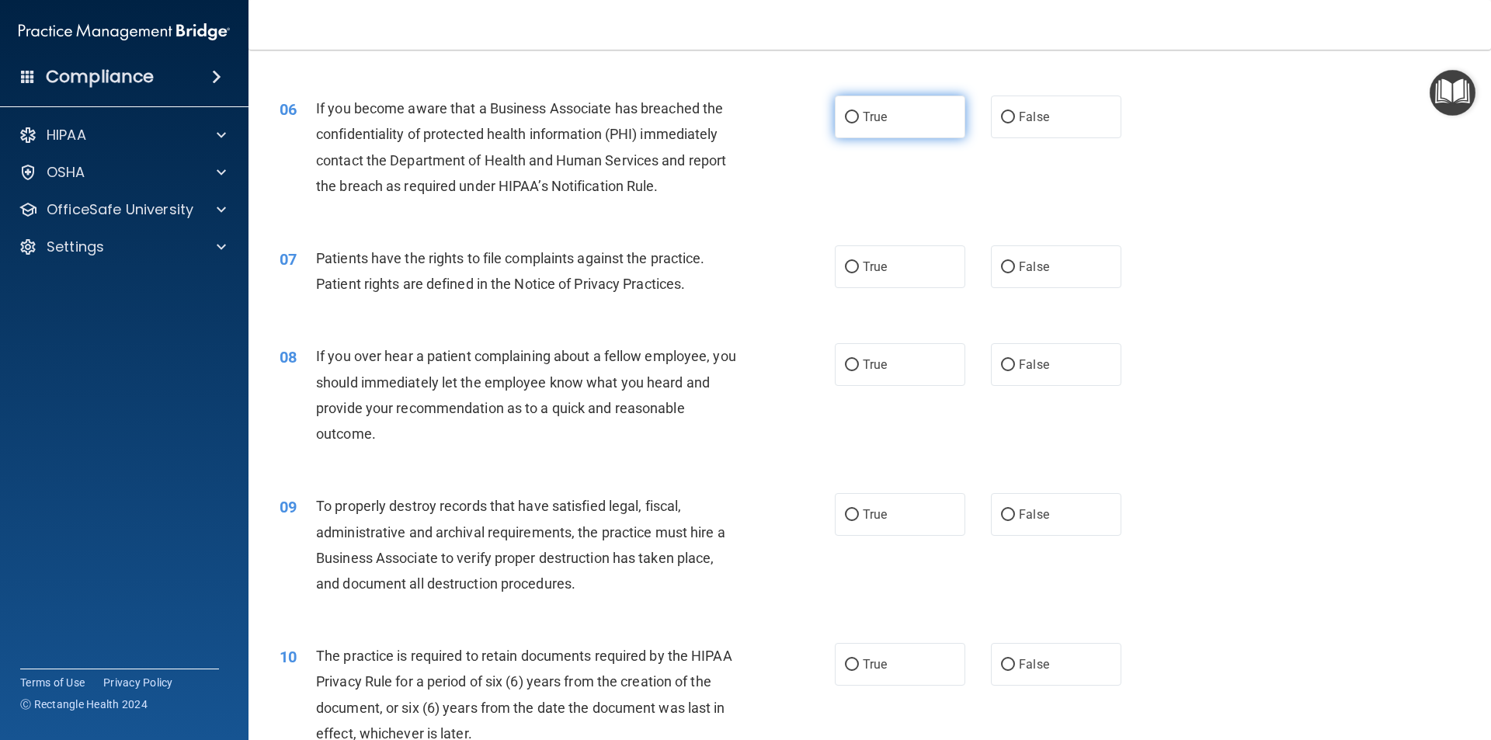 The height and width of the screenshot is (740, 1491). Describe the element at coordinates (122, 247) in the screenshot. I see `a: Settings` at that location.